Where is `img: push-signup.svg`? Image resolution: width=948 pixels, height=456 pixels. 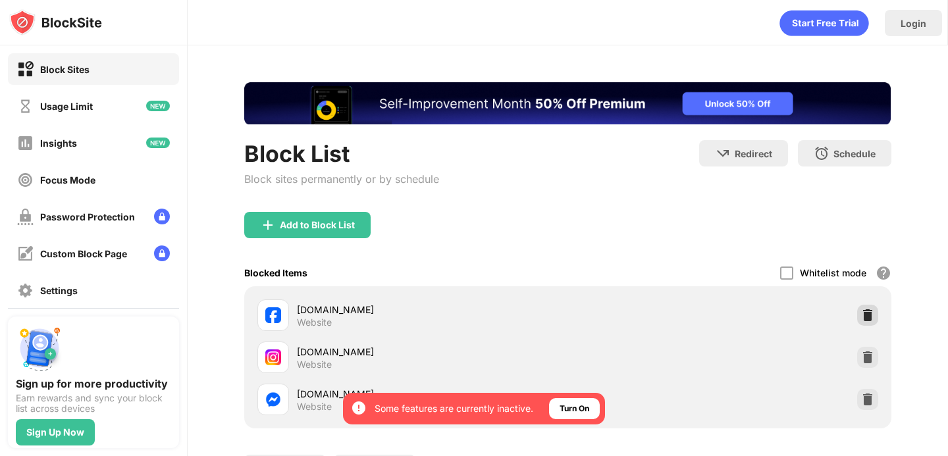
img: push-signup.svg is located at coordinates (39, 348).